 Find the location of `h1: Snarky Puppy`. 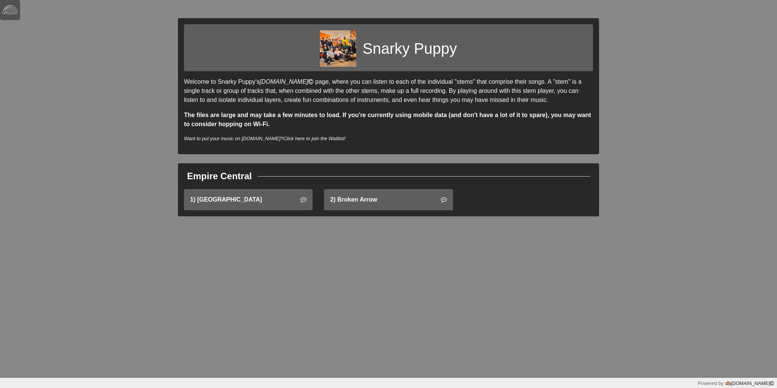

h1: Snarky Puppy is located at coordinates (409, 49).